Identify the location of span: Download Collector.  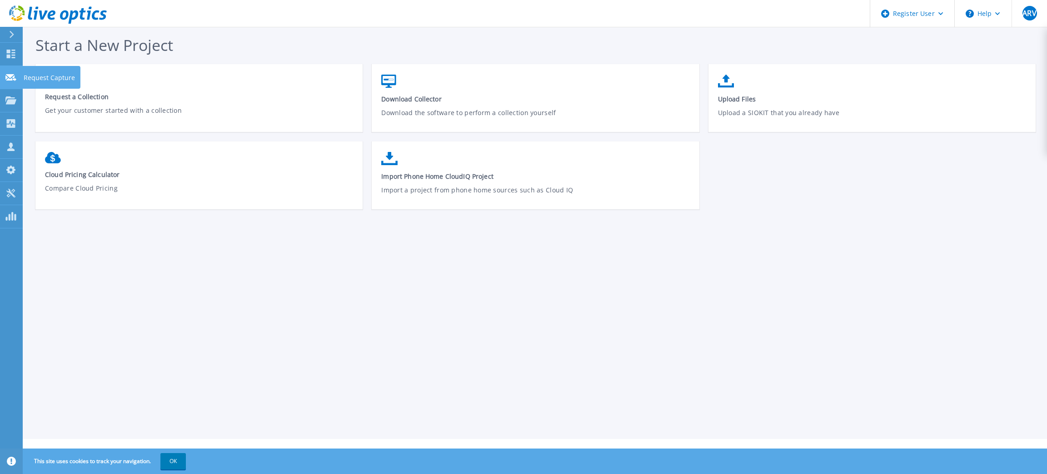
(536, 99).